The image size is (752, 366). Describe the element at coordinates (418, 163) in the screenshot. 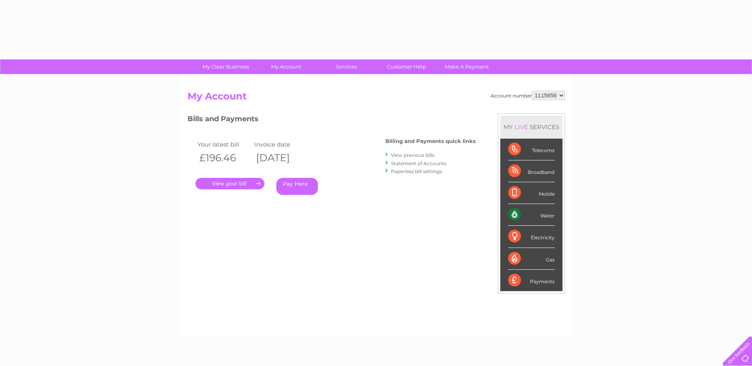

I see `a: Statement of Accounts` at that location.